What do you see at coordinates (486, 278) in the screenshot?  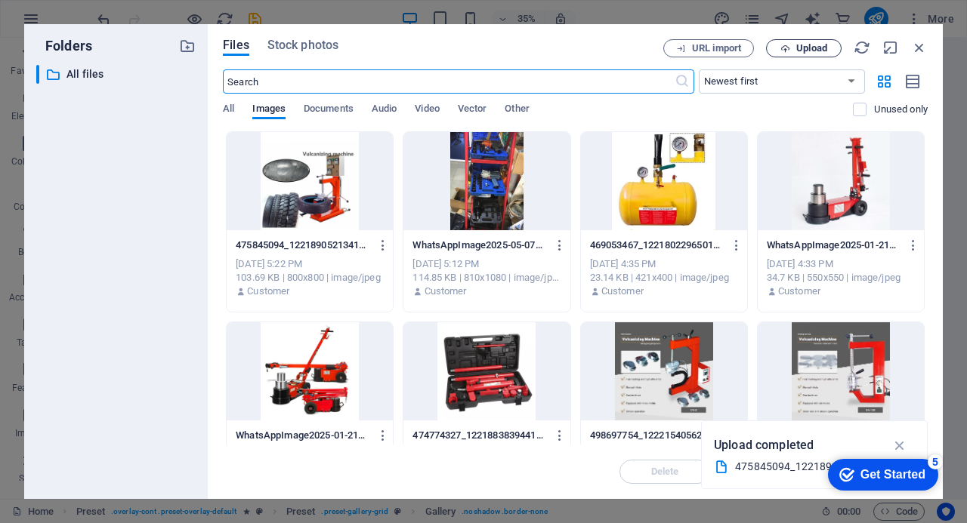 I see `div: 114.85 KB | 810x1080 | image/jpeg` at bounding box center [486, 278].